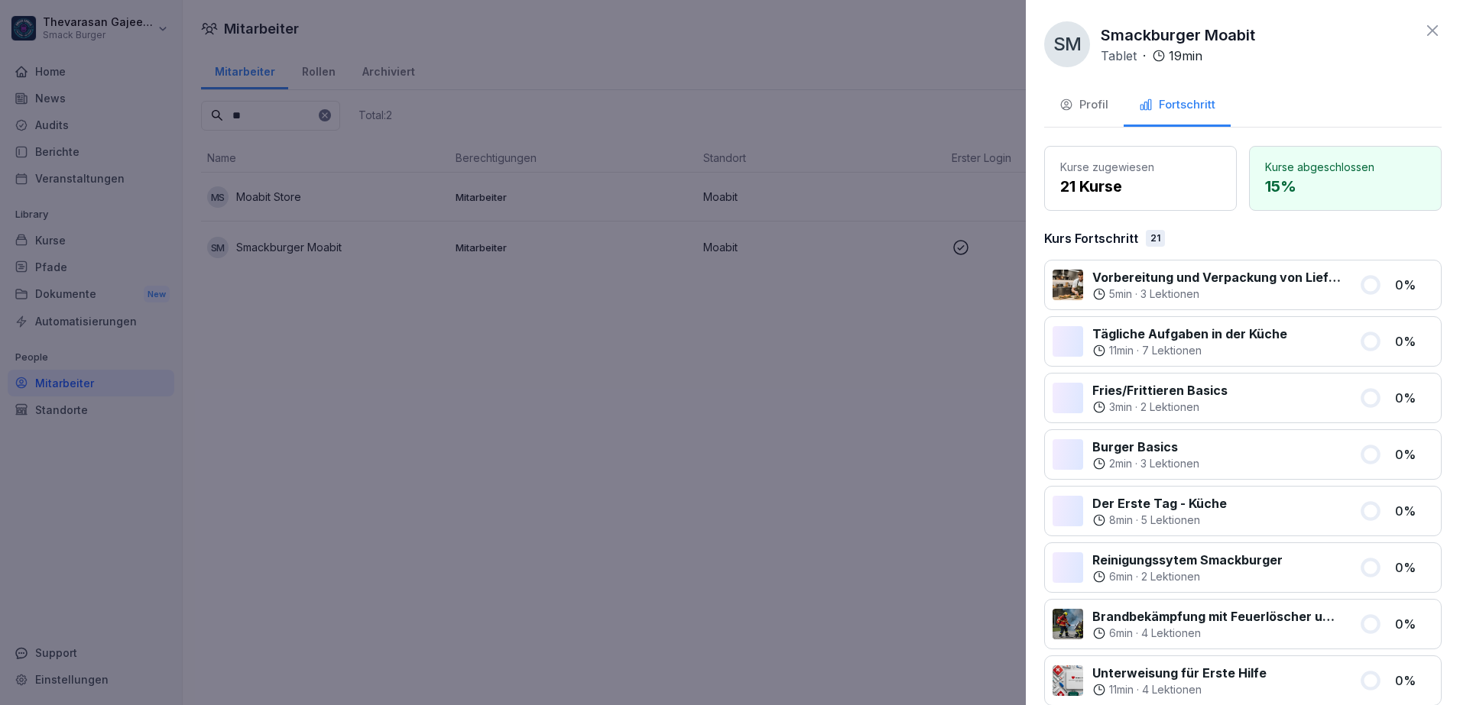 This screenshot has width=1460, height=705. Describe the element at coordinates (1345, 167) in the screenshot. I see `p: Kurse abgeschlossen` at that location.